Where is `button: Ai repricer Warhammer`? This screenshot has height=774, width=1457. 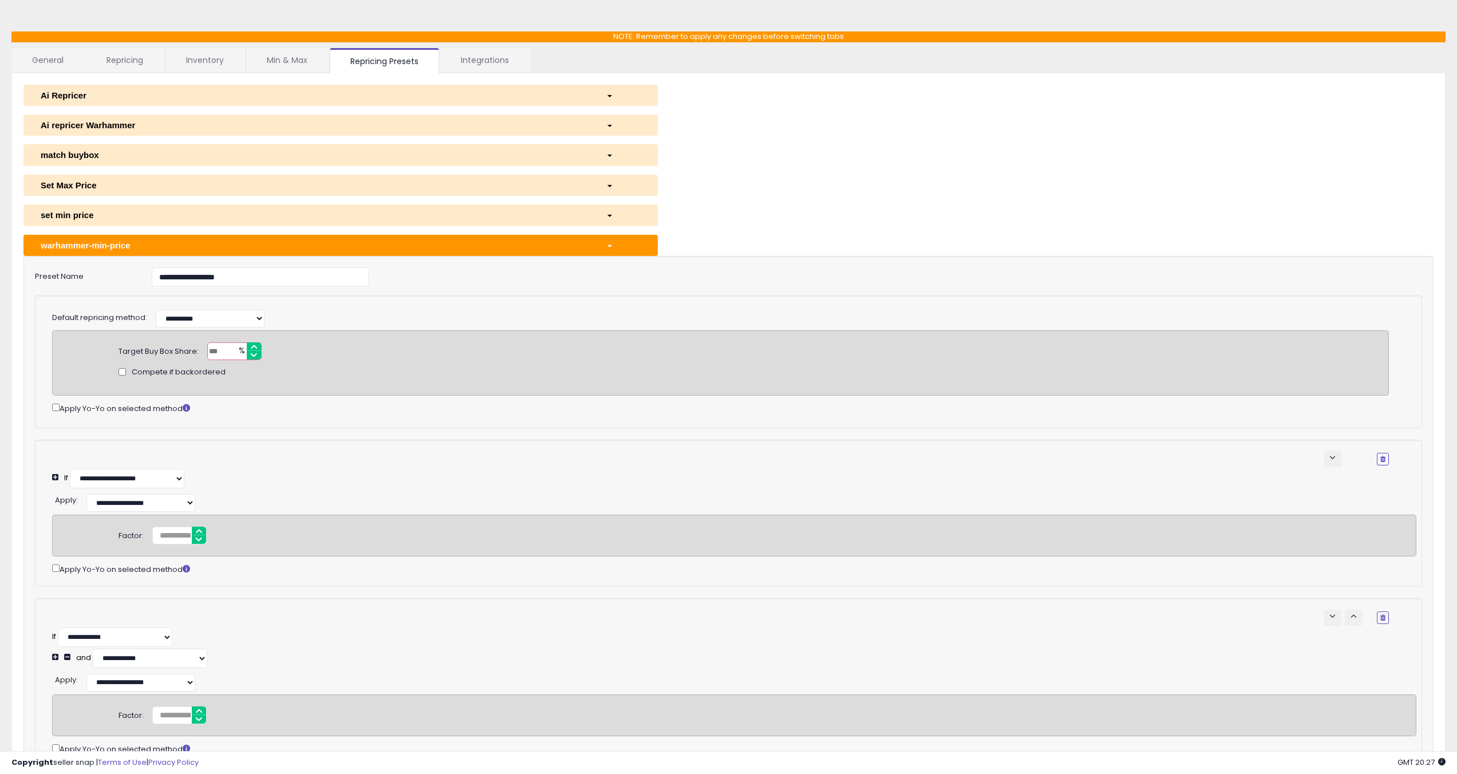
button: Ai repricer Warhammer is located at coordinates (341, 125).